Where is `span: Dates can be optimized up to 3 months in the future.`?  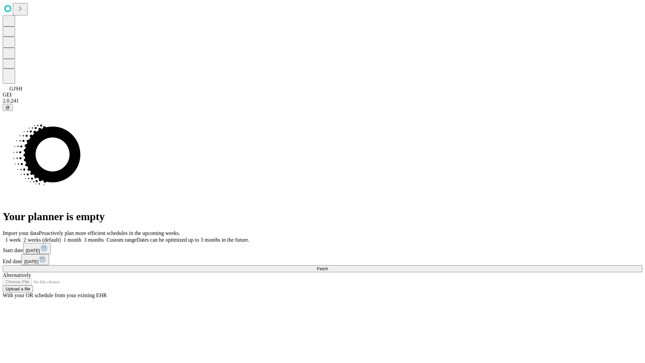
span: Dates can be optimized up to 3 months in the future. is located at coordinates (193, 239).